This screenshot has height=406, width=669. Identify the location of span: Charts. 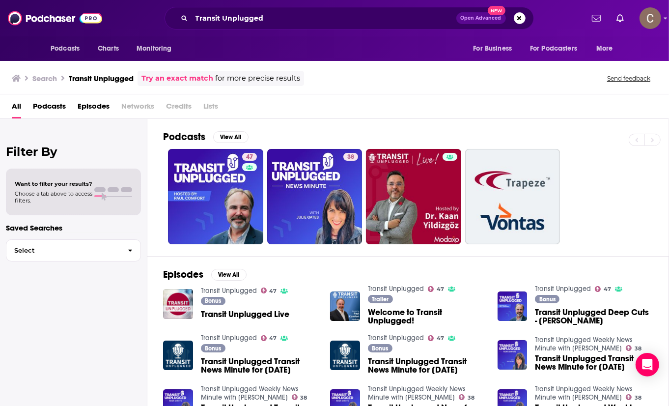
(108, 49).